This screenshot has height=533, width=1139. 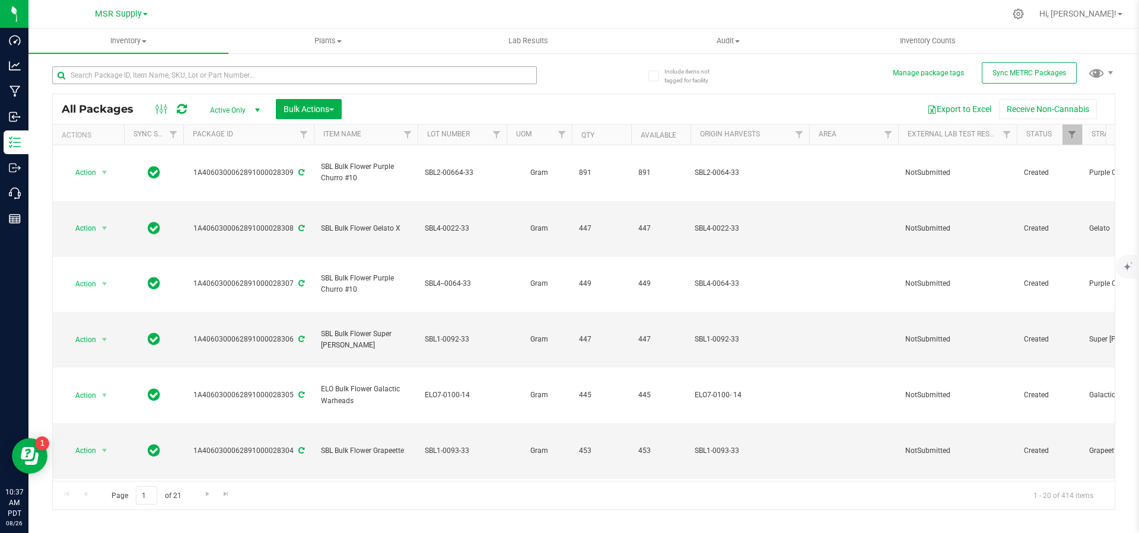 What do you see at coordinates (462, 451) in the screenshot?
I see `span: SBL1-0093-33` at bounding box center [462, 451].